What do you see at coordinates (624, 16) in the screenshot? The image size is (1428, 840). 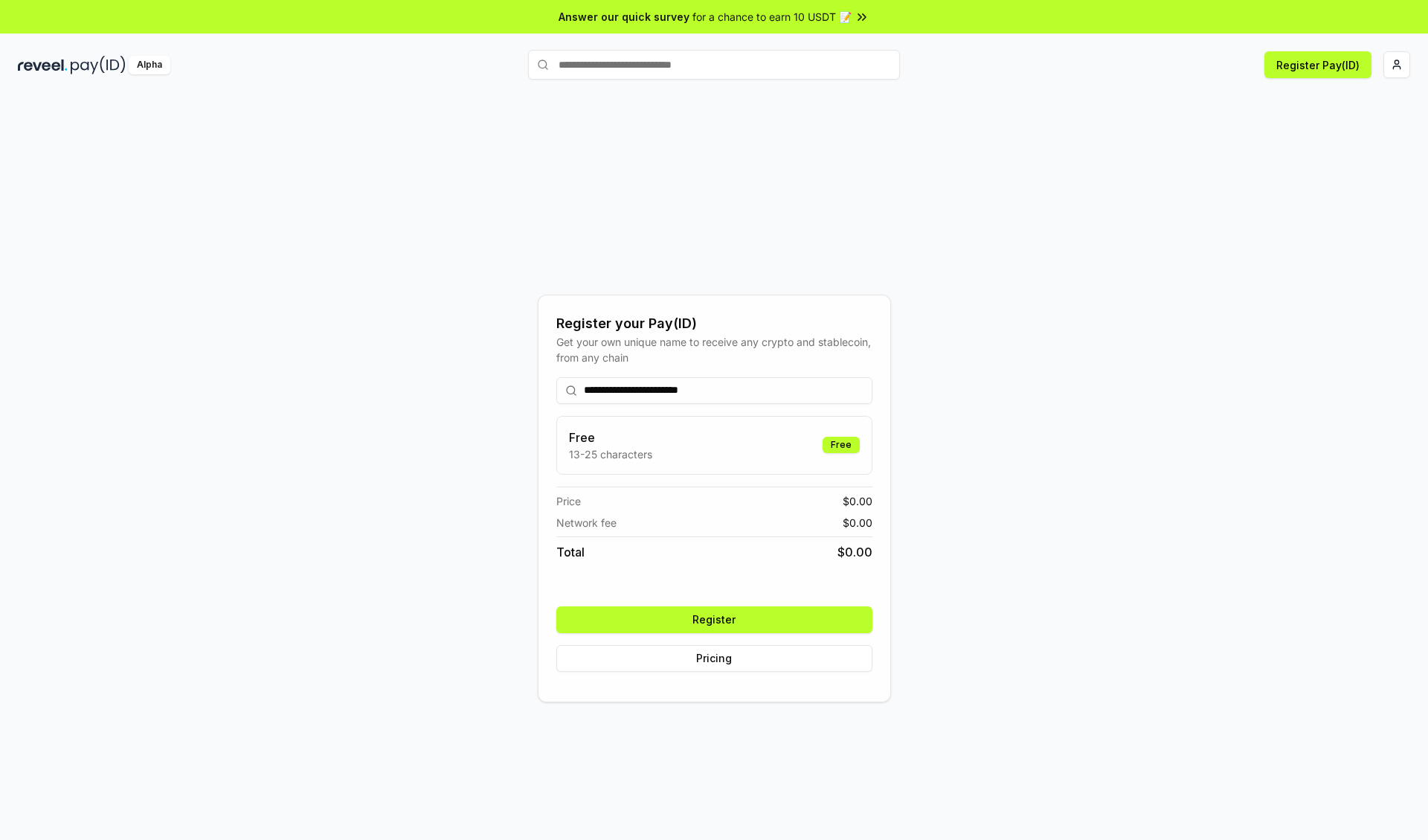 I see `span: Answer our quick survey` at bounding box center [624, 16].